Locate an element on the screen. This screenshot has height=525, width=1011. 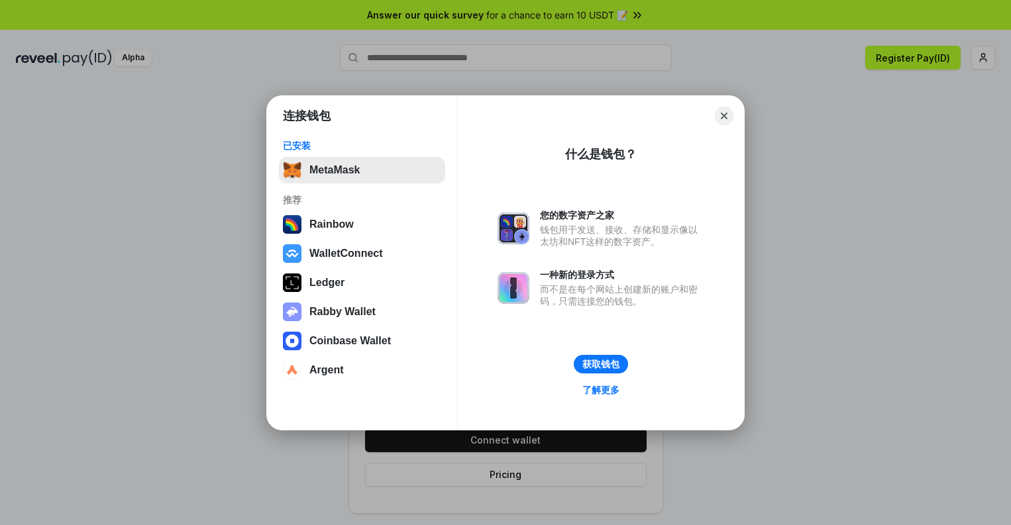
button: Close is located at coordinates (724, 116).